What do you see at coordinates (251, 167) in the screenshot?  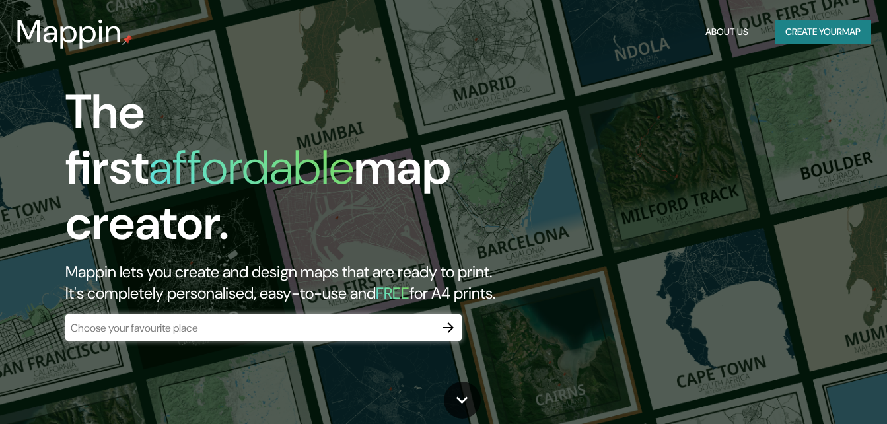 I see `h1: affordable` at bounding box center [251, 167].